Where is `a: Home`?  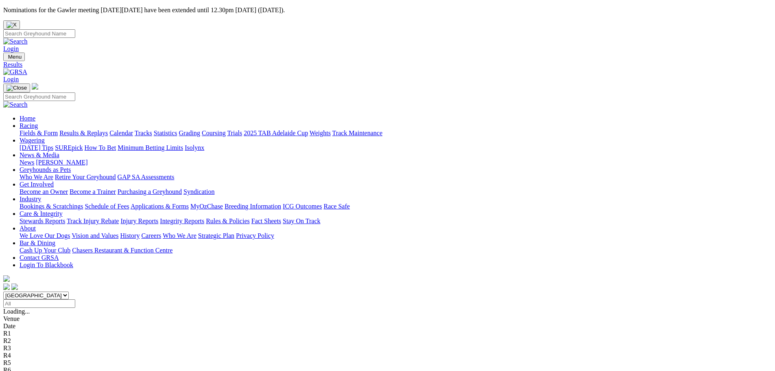 a: Home is located at coordinates (27, 118).